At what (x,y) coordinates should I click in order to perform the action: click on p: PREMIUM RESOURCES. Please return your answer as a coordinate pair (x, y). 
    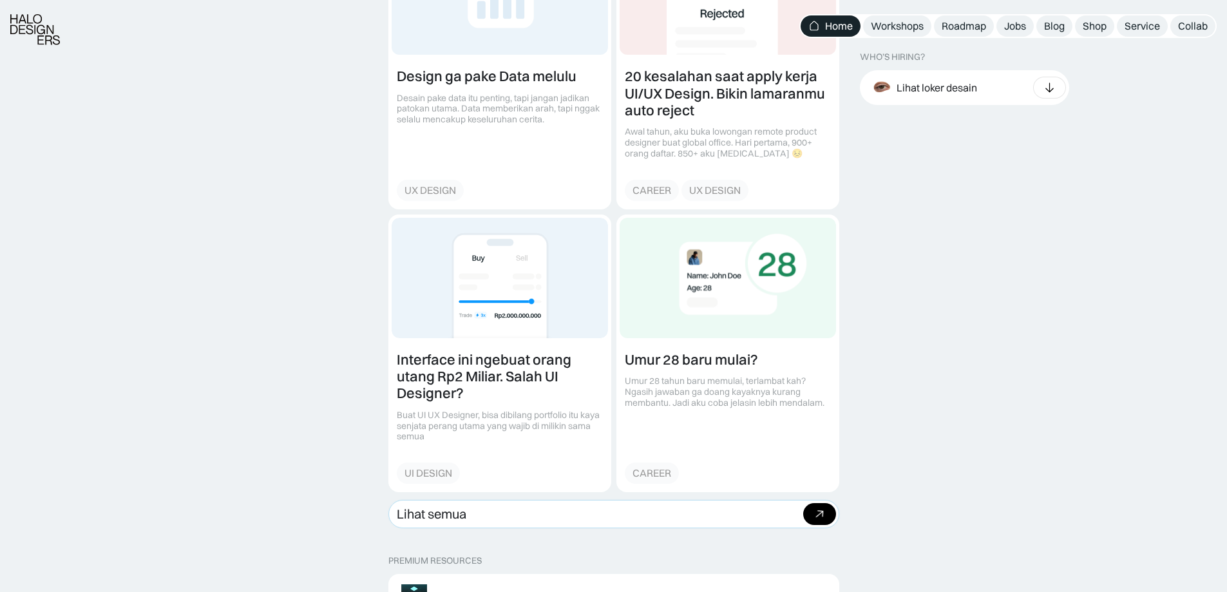
    Looking at the image, I should click on (614, 560).